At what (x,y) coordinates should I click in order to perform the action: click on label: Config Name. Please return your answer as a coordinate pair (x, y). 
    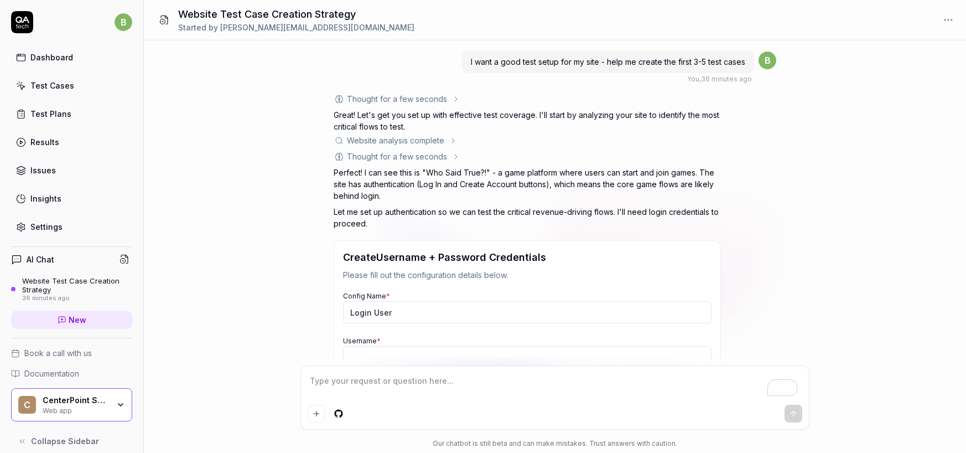
    Looking at the image, I should click on (366, 295).